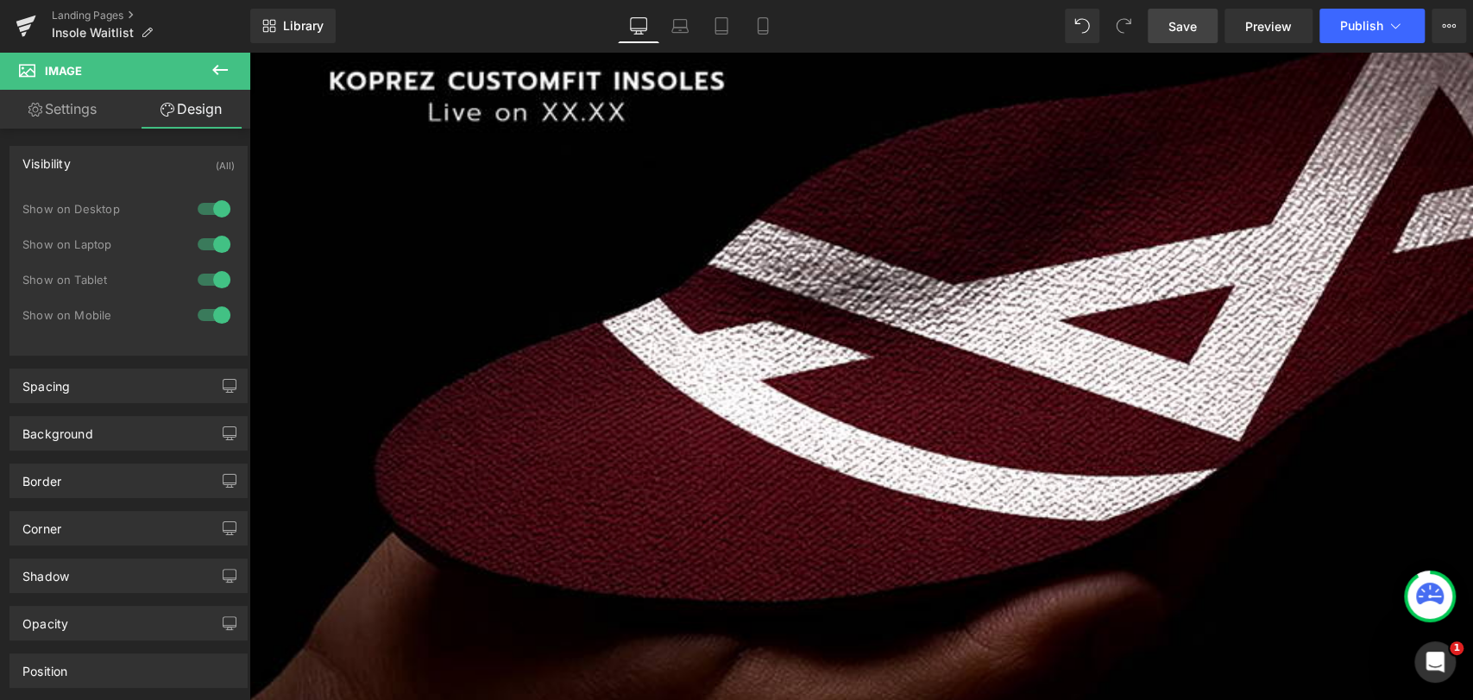  I want to click on a: Mobile, so click(763, 26).